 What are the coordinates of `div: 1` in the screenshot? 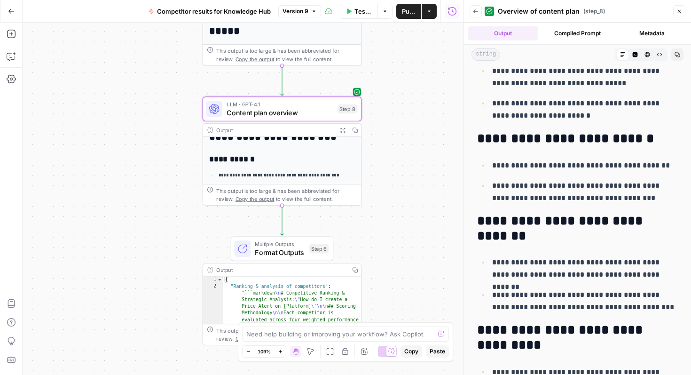 It's located at (213, 280).